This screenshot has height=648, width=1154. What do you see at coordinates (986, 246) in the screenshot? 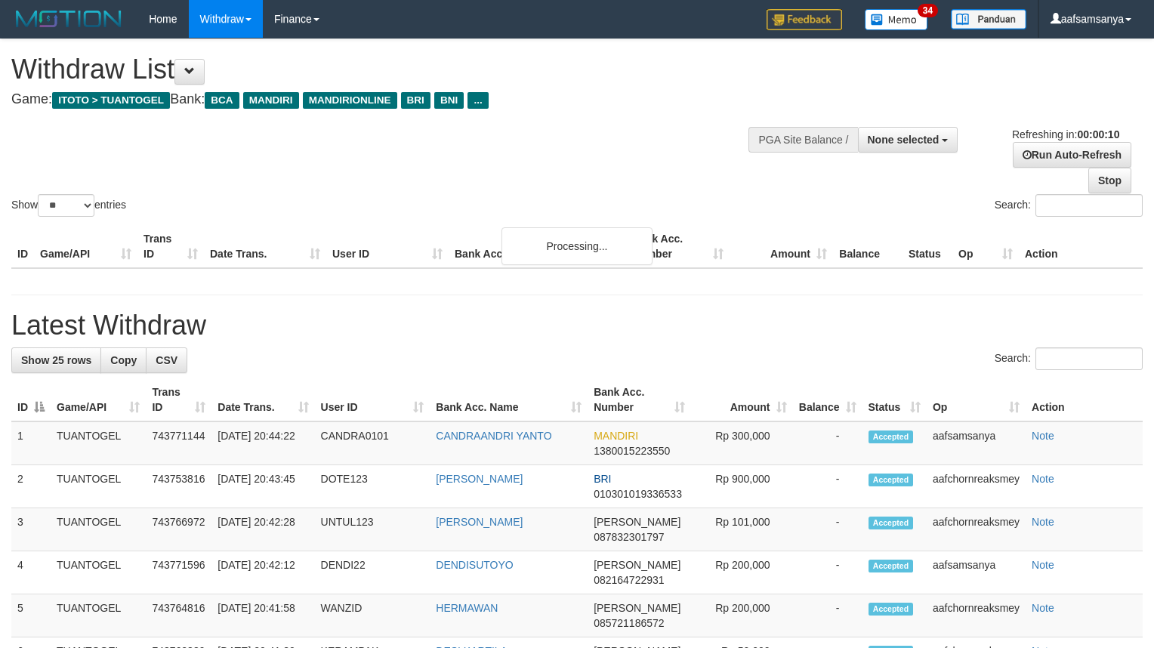
I see `th: Op` at bounding box center [986, 246].